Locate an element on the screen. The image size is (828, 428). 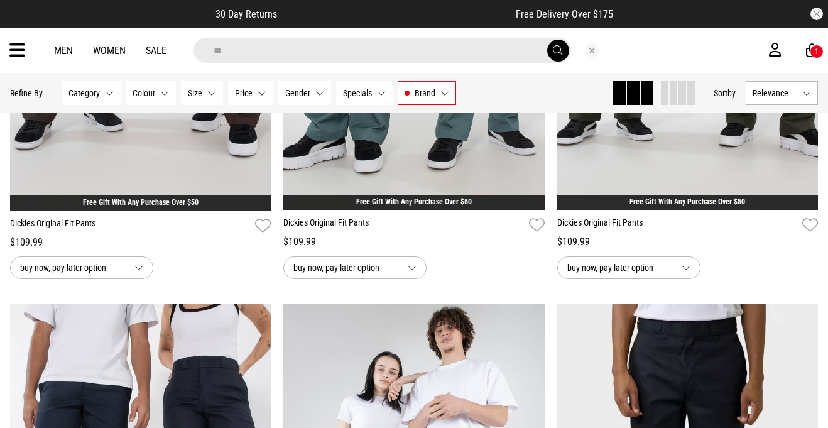
span: Free Delivery Over $175 is located at coordinates (564, 14).